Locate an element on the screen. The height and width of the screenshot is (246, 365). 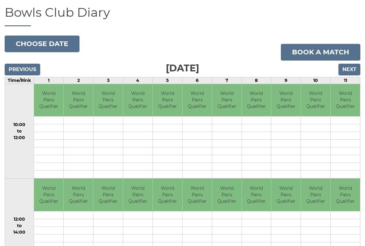
td: 9 is located at coordinates (286, 80).